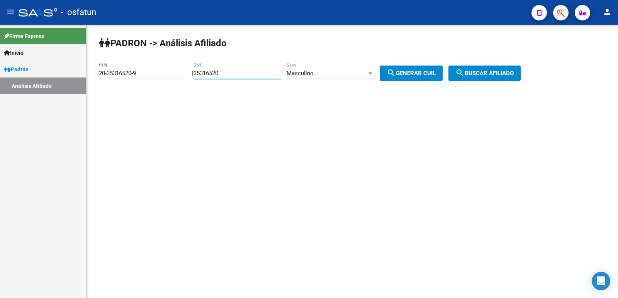  Describe the element at coordinates (607, 12) in the screenshot. I see `mat-icon: person` at that location.